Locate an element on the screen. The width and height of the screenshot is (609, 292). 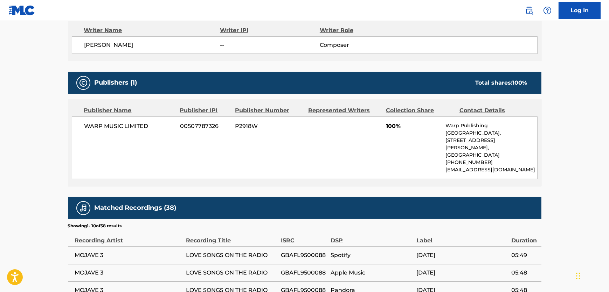
img: MLC Logo is located at coordinates (22, 10).